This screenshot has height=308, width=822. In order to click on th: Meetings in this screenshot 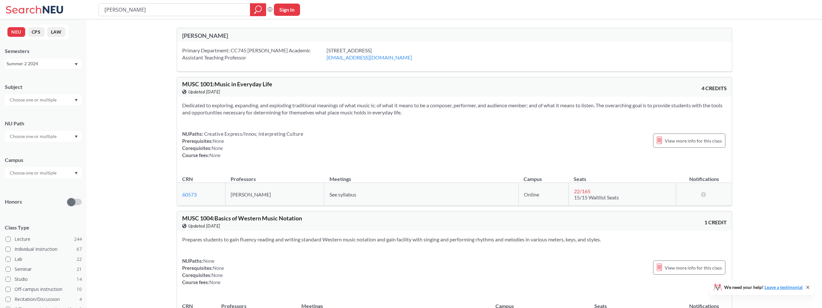, I will do `click(421, 176)`.